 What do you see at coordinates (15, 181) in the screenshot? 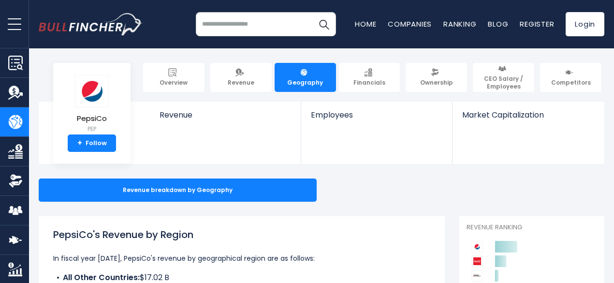
I see `img: Ownership` at bounding box center [15, 181].